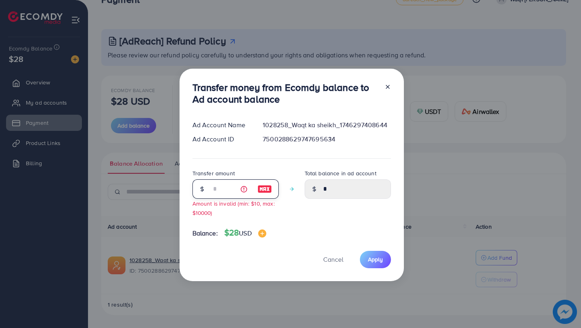  Describe the element at coordinates (327, 125) in the screenshot. I see `div: 1028258_Waqt ka sheikh_1746297408644` at that location.